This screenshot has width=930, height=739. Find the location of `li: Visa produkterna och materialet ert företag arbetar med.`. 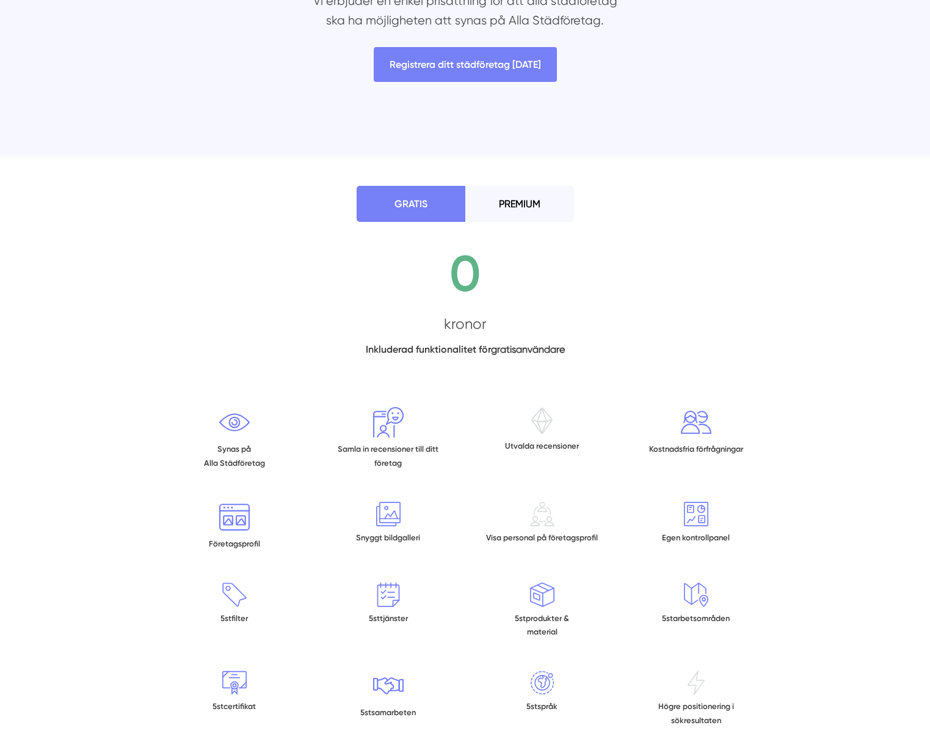

li: Visa produkterna och materialet ert företag arbetar med. is located at coordinates (543, 612).